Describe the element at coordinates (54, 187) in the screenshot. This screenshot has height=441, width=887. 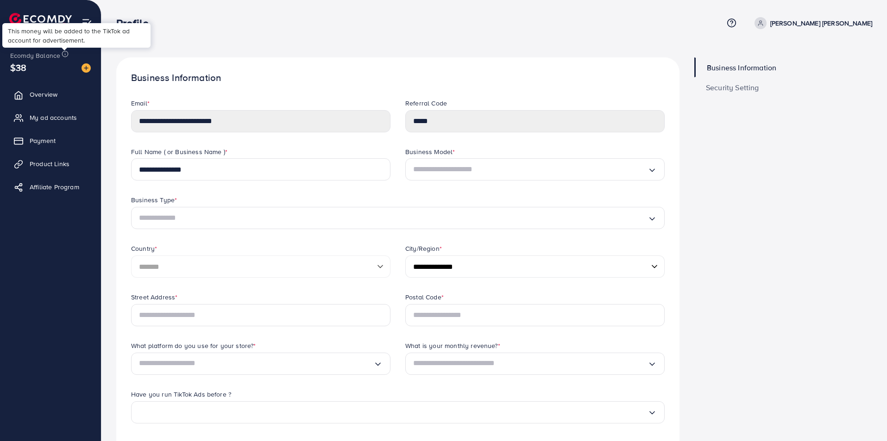
I see `span: Affiliate Program` at that location.